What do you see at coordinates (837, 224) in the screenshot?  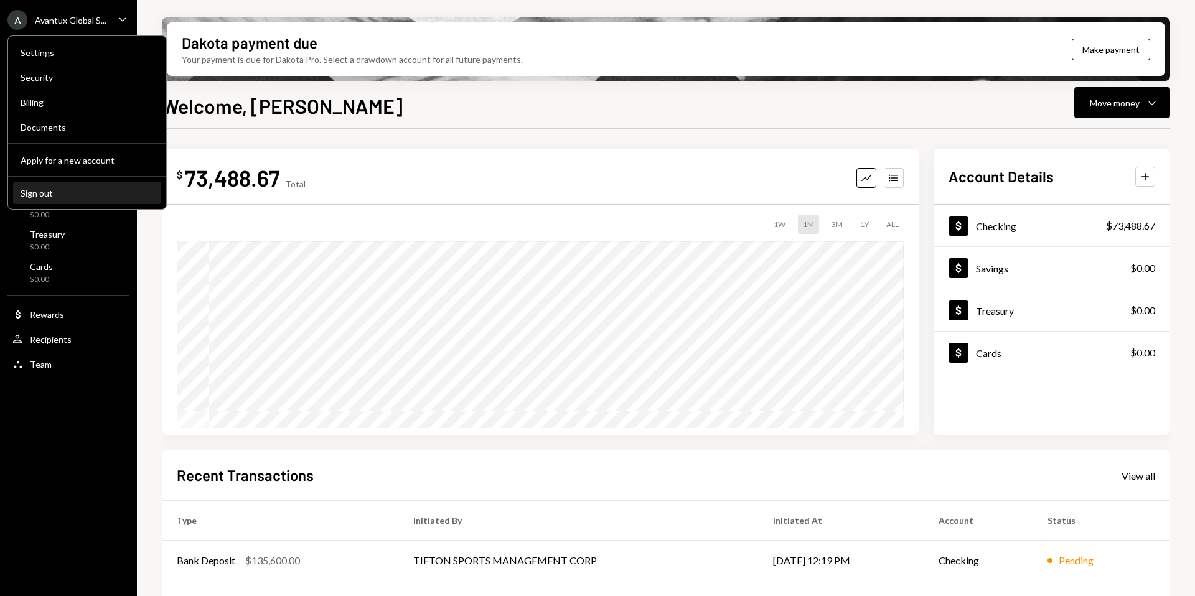 I see `div: 3M` at bounding box center [837, 224].